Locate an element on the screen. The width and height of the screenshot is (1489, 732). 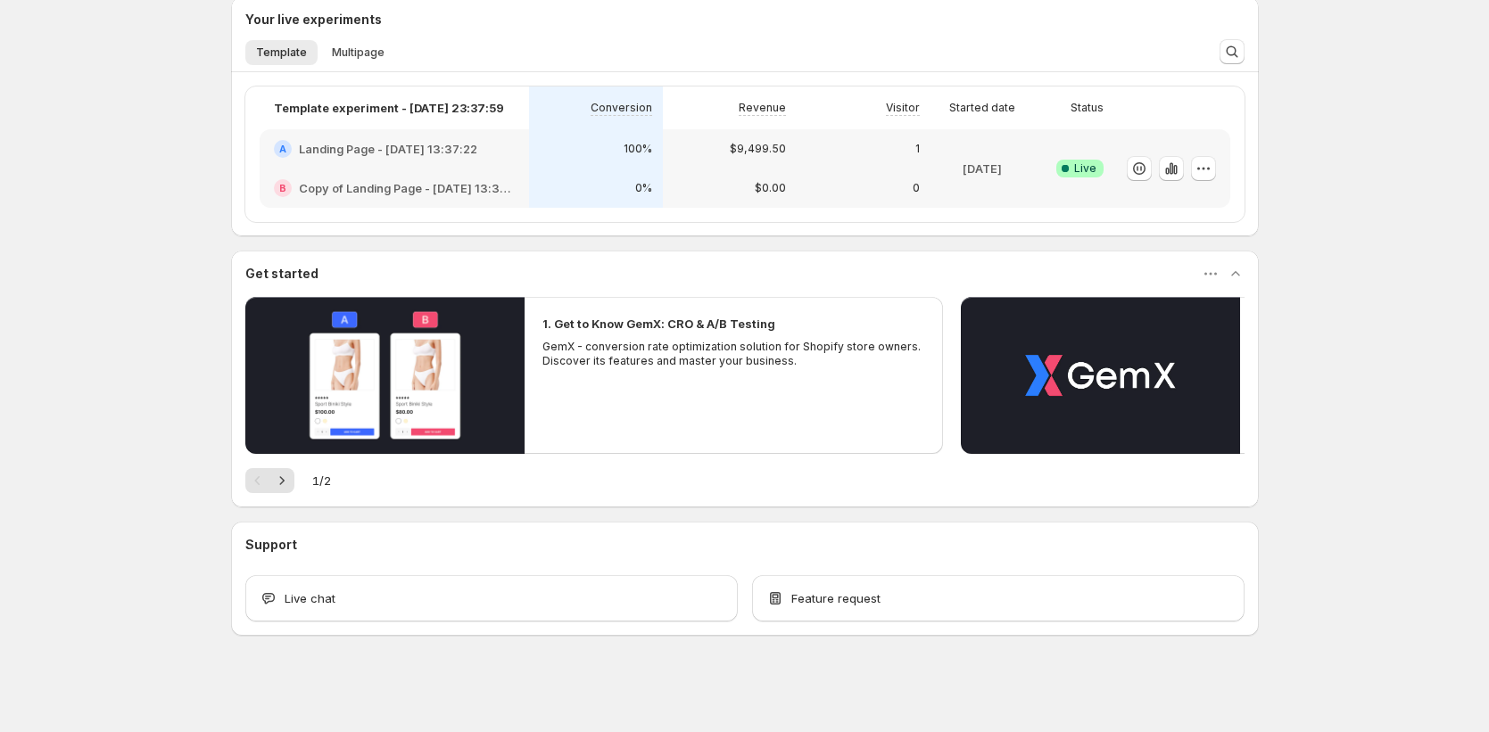
span: 1 / 2 is located at coordinates (321, 481).